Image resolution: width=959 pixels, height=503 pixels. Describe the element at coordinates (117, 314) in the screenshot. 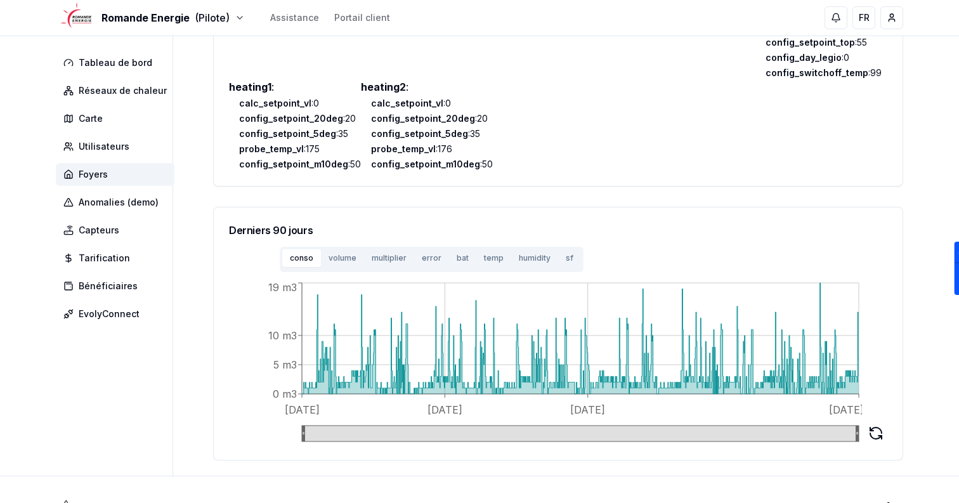

I see `a: EvolyConnect` at that location.